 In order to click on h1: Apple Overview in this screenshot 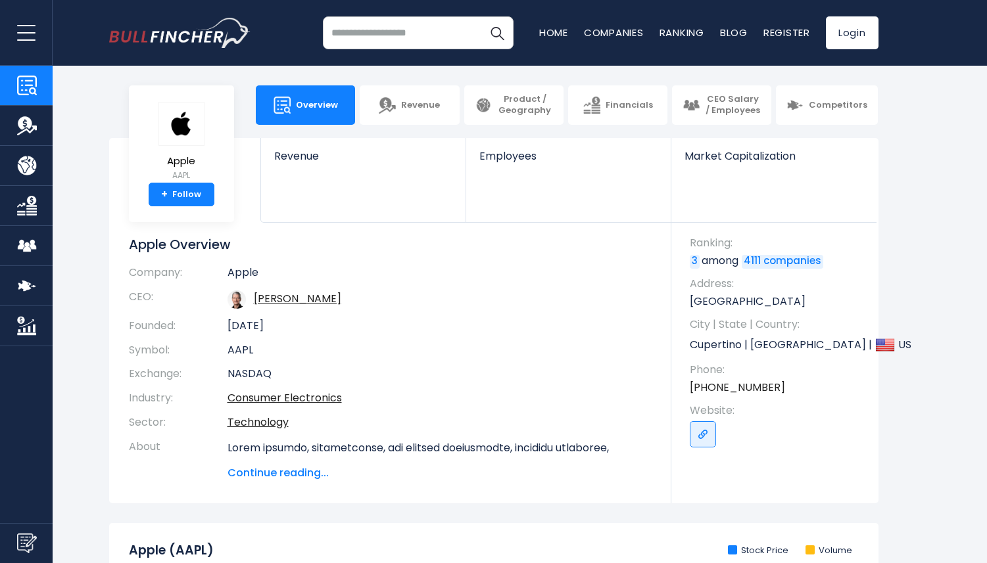, I will do `click(390, 245)`.